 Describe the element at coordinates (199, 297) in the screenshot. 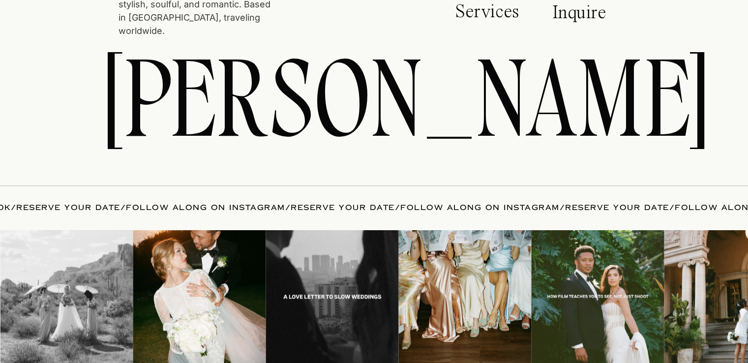

I see `img: Aubrey & David’s stunning day shot on a mix of 35mm and medium format film 🕊️ more to come! vendo...` at that location.